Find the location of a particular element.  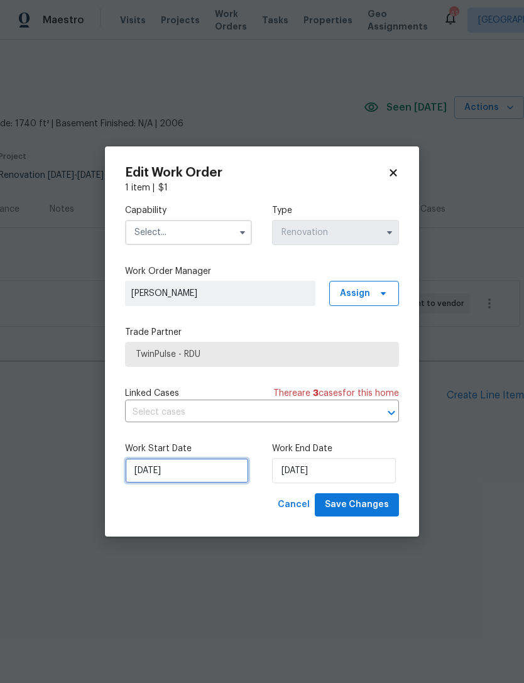

label: Trade Partner is located at coordinates (262, 332).